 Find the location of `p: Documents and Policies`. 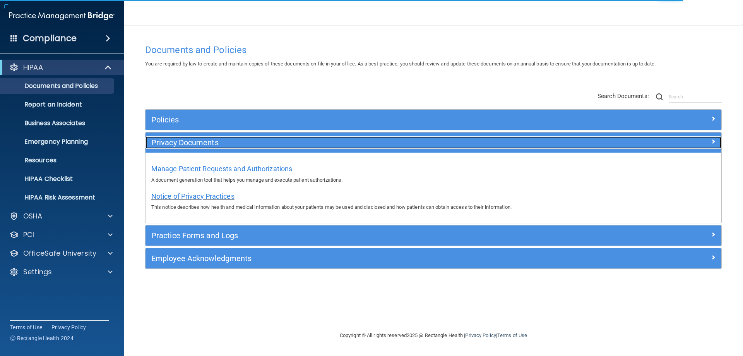

p: Documents and Policies is located at coordinates (58, 86).